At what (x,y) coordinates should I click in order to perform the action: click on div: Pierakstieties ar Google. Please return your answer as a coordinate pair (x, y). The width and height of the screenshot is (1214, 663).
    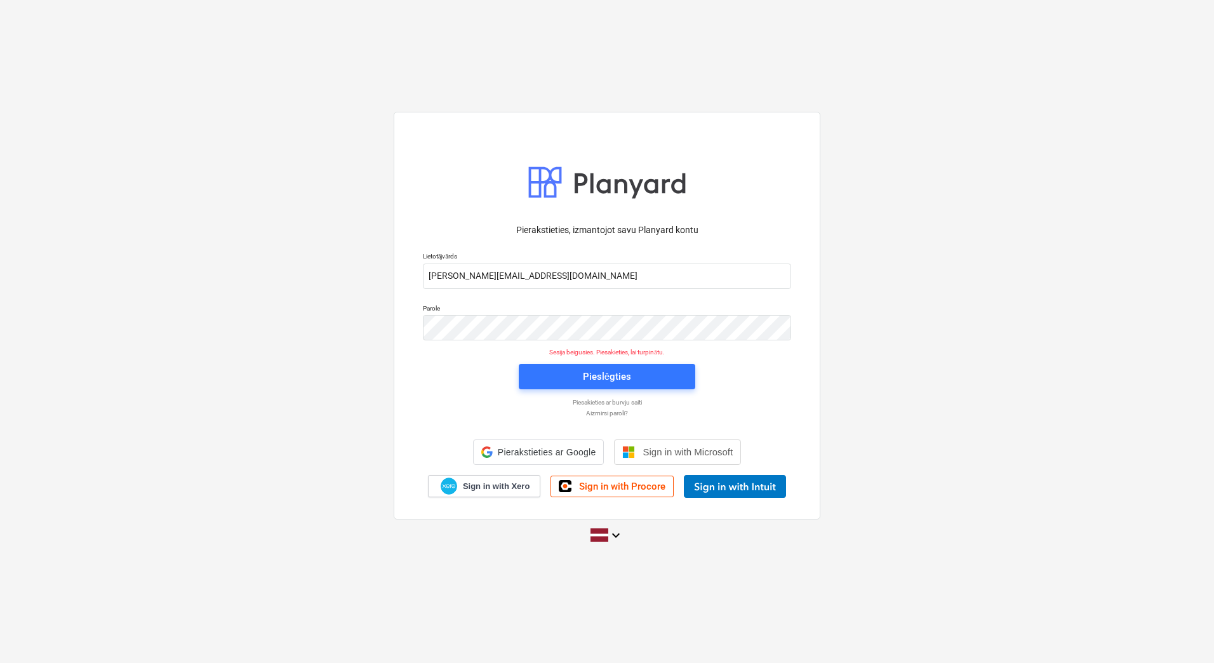
    Looking at the image, I should click on (539, 452).